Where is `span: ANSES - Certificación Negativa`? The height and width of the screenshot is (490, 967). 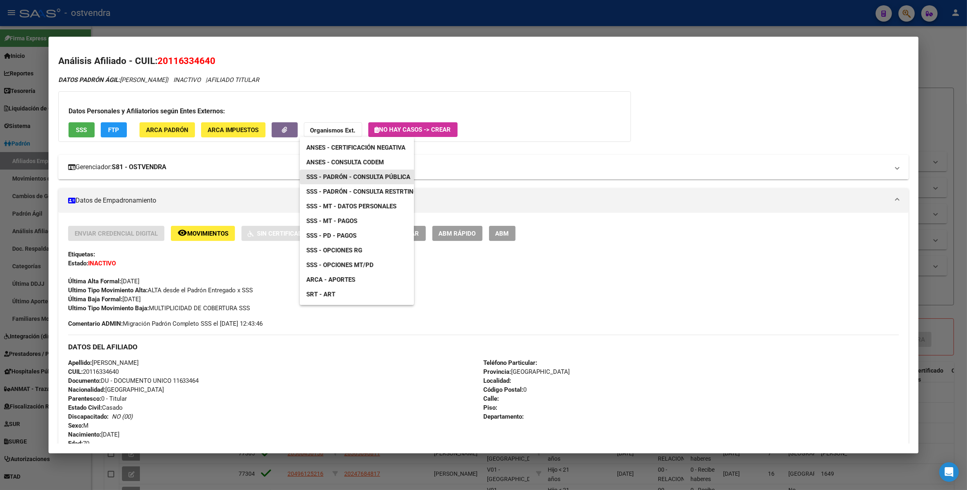 span: ANSES - Certificación Negativa is located at coordinates (356, 148).